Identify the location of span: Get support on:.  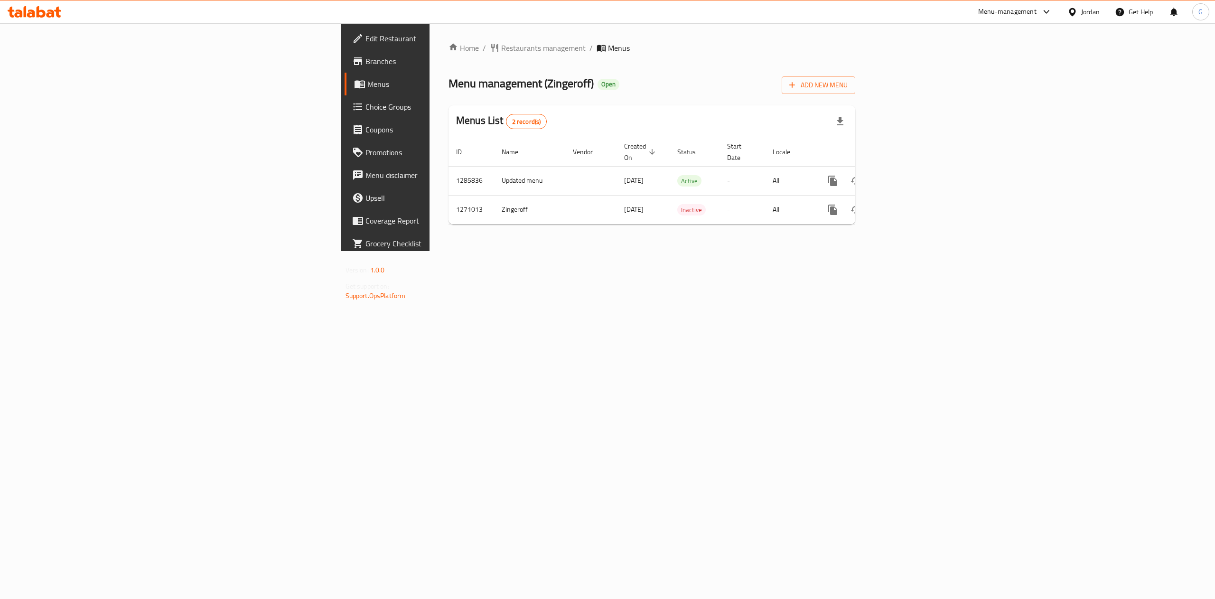
(367, 286).